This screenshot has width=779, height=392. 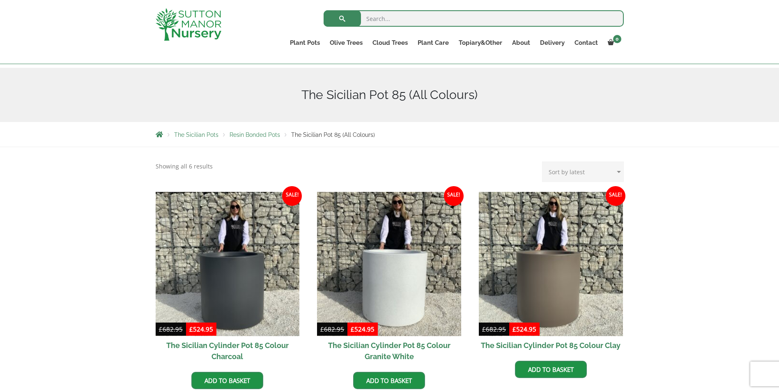 What do you see at coordinates (333, 135) in the screenshot?
I see `span: The Sicilian Pot 85 (All Colours)` at bounding box center [333, 135].